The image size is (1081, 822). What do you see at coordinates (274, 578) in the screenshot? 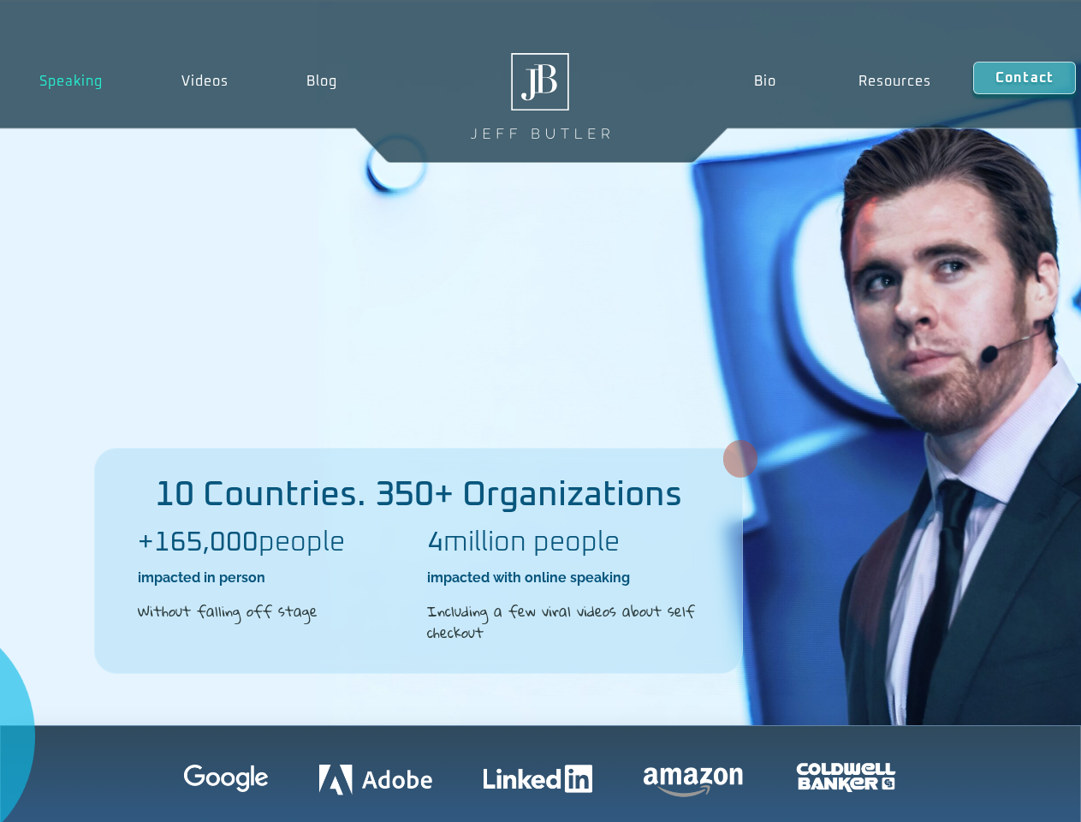
I see `h2: impacted in person` at bounding box center [274, 578].